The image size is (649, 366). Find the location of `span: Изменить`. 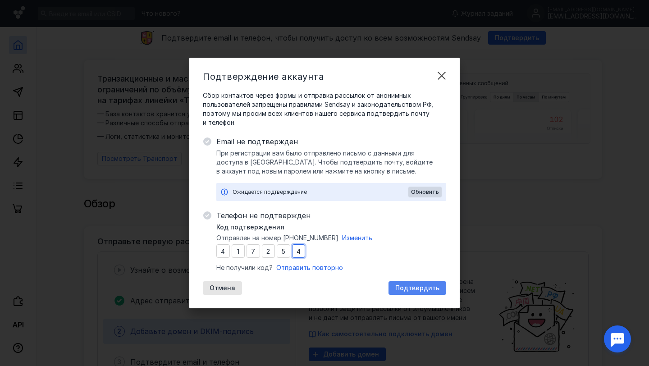

span: Изменить is located at coordinates (357, 237).